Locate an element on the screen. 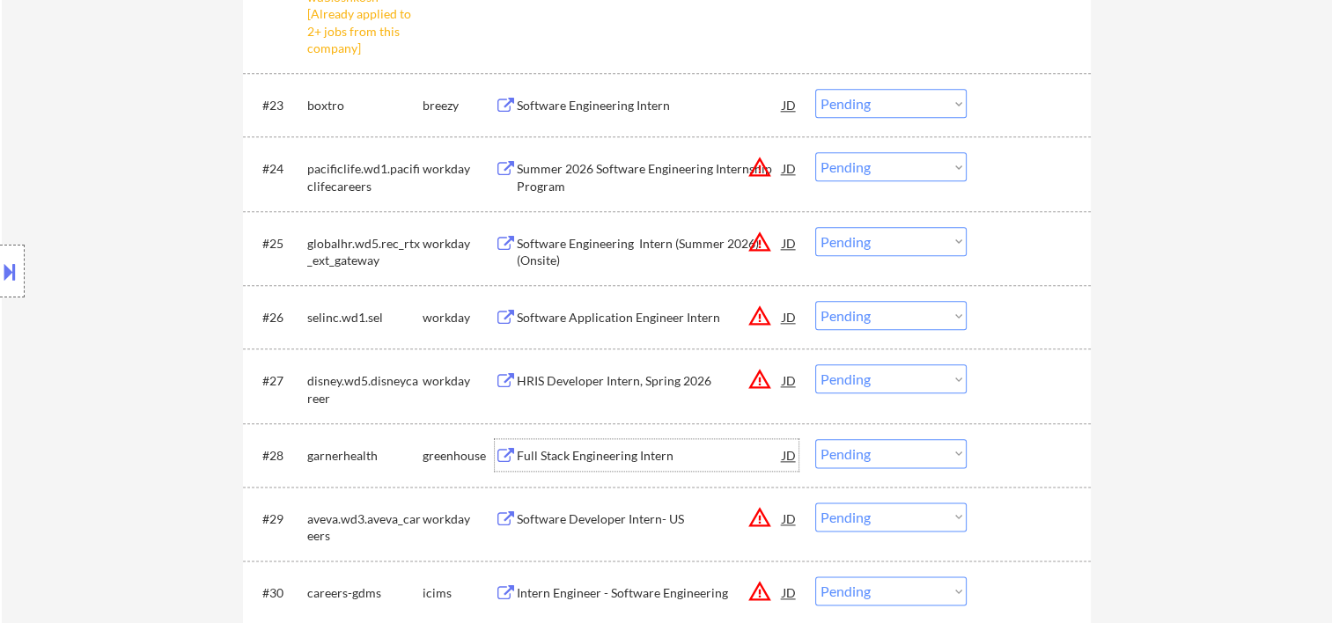  div: Summer 2026 Software Engineering Internship Program is located at coordinates (650, 177).